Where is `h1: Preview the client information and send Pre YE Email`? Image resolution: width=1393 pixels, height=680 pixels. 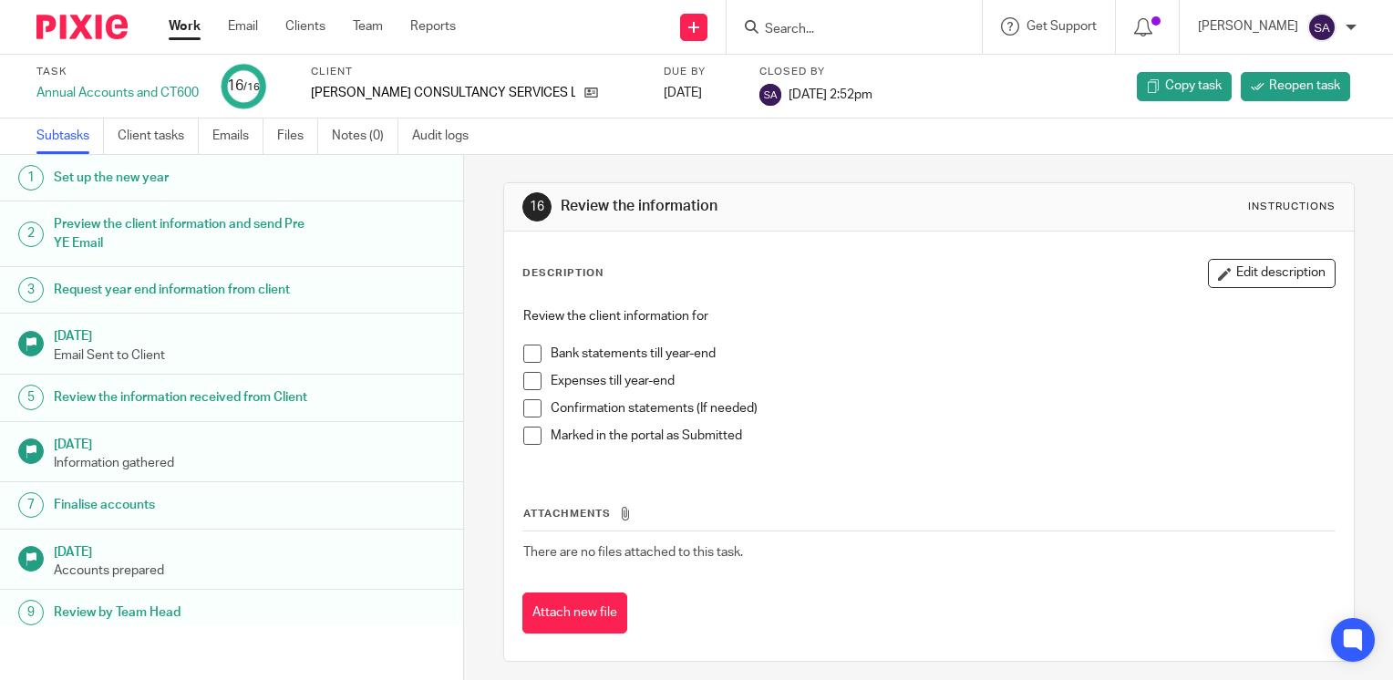
h1: Preview the client information and send Pre YE Email is located at coordinates (184, 233).